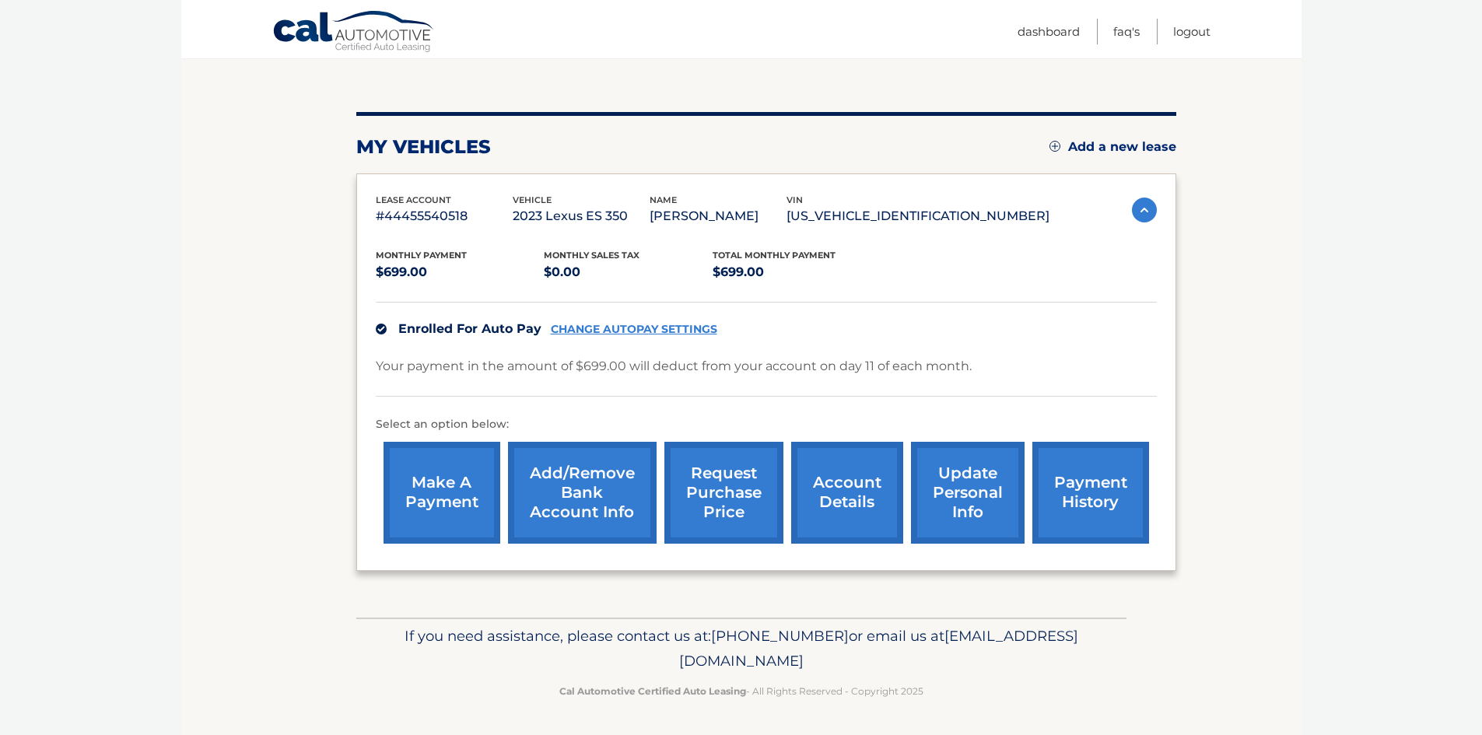  I want to click on span: Enrolled For Auto Pay, so click(470, 328).